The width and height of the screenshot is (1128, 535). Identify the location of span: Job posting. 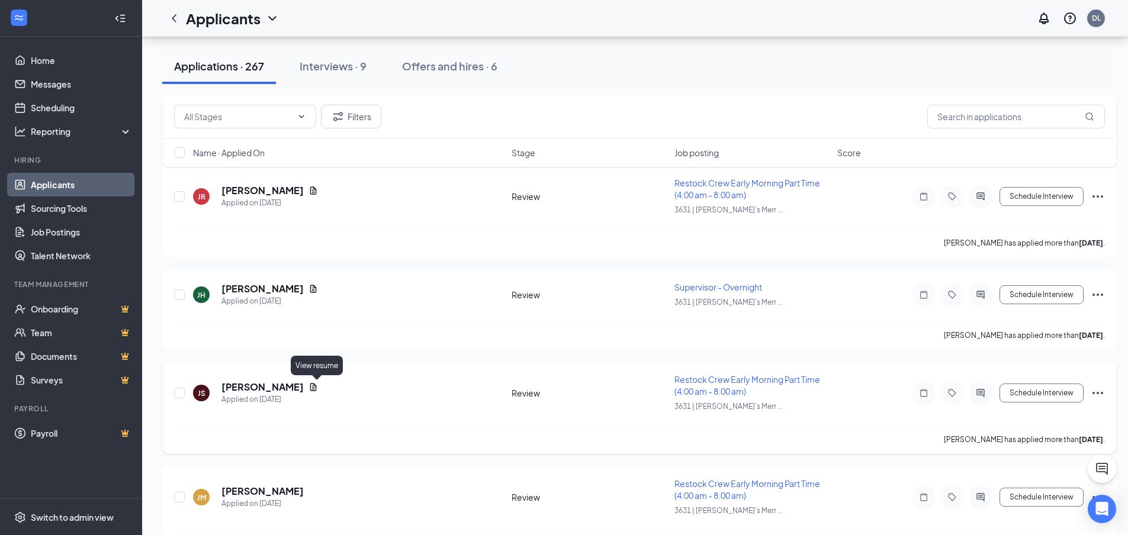
(696, 153).